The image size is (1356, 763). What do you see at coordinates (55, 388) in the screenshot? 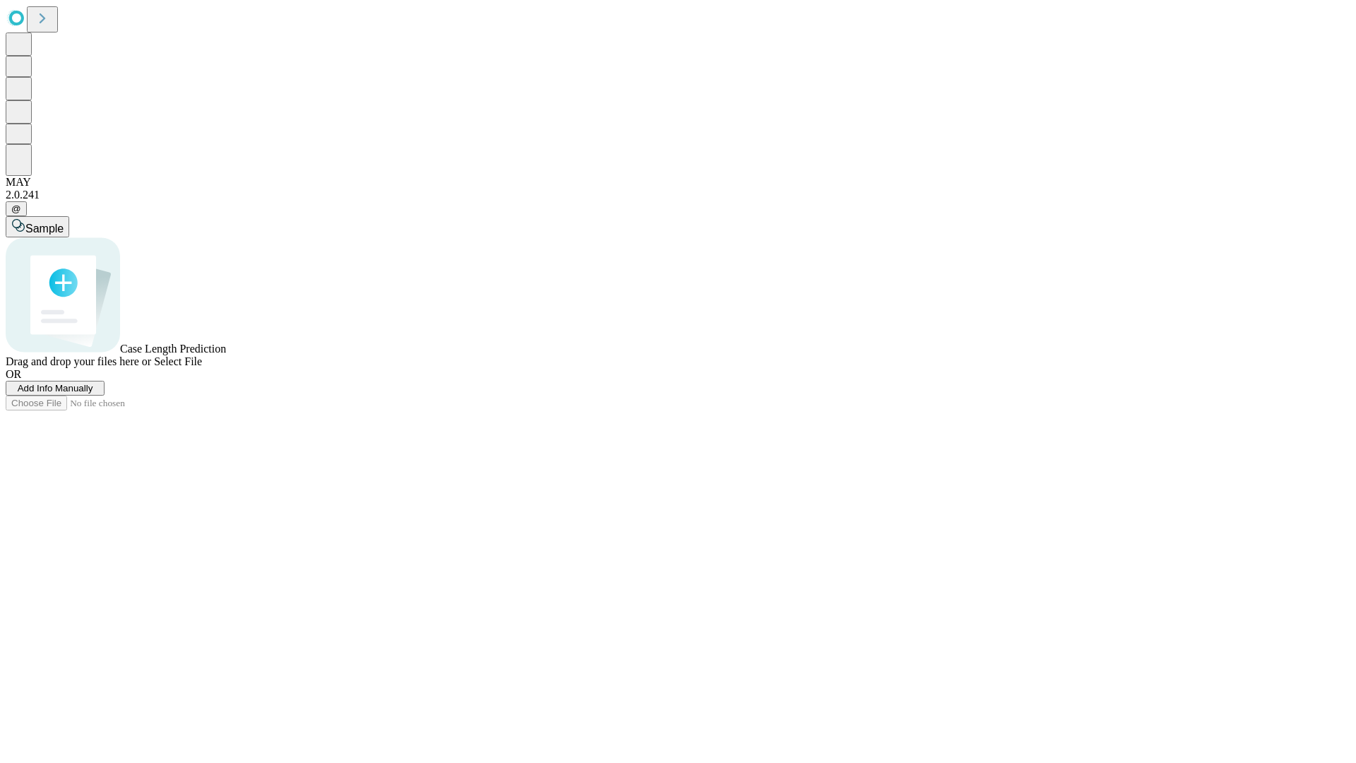
I see `button: Add Info Manually` at bounding box center [55, 388].